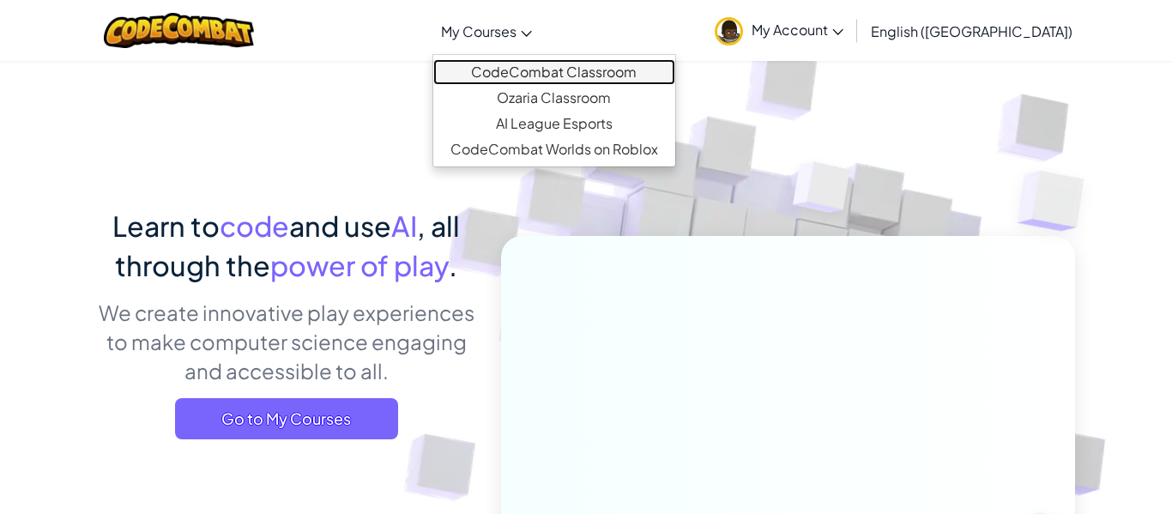 This screenshot has height=514, width=1172. What do you see at coordinates (554, 149) in the screenshot?
I see `a: CodeCombat Worlds on Roblox` at bounding box center [554, 149].